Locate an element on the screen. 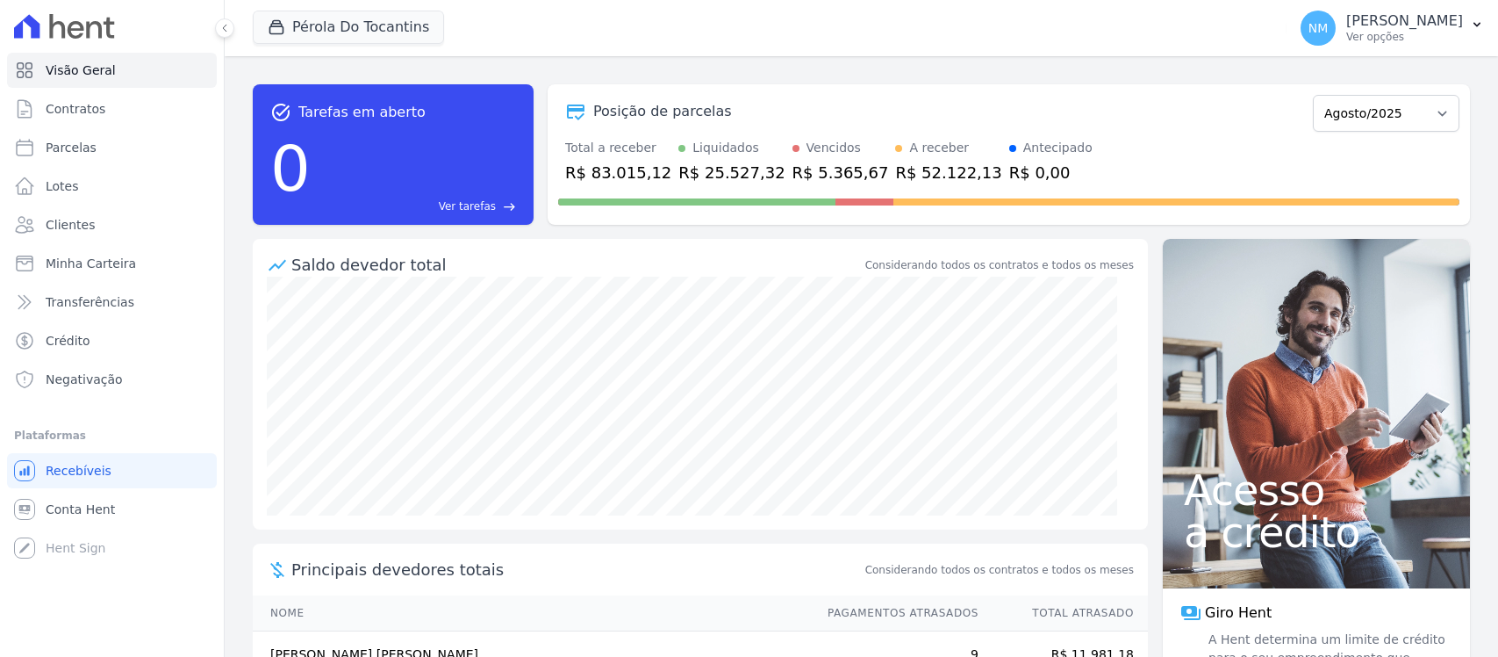 The image size is (1498, 657). div: R$ 83.015,12 is located at coordinates (618, 172).